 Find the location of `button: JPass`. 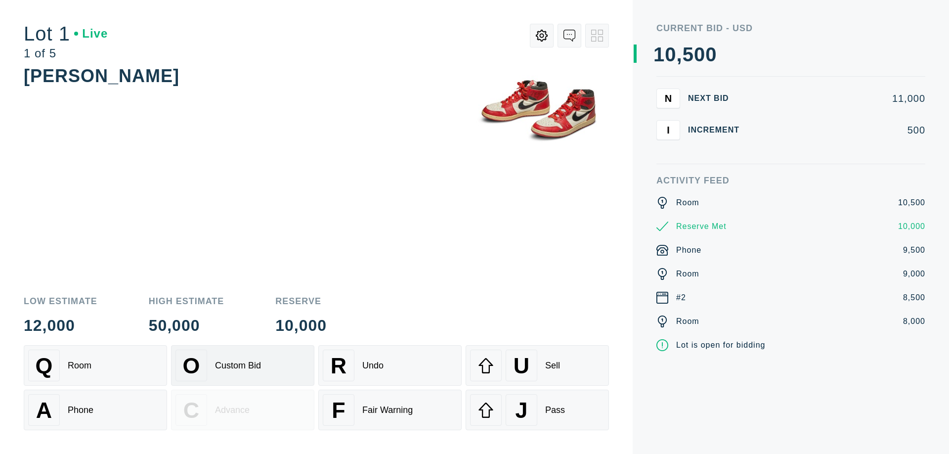

button: JPass is located at coordinates (537, 410).